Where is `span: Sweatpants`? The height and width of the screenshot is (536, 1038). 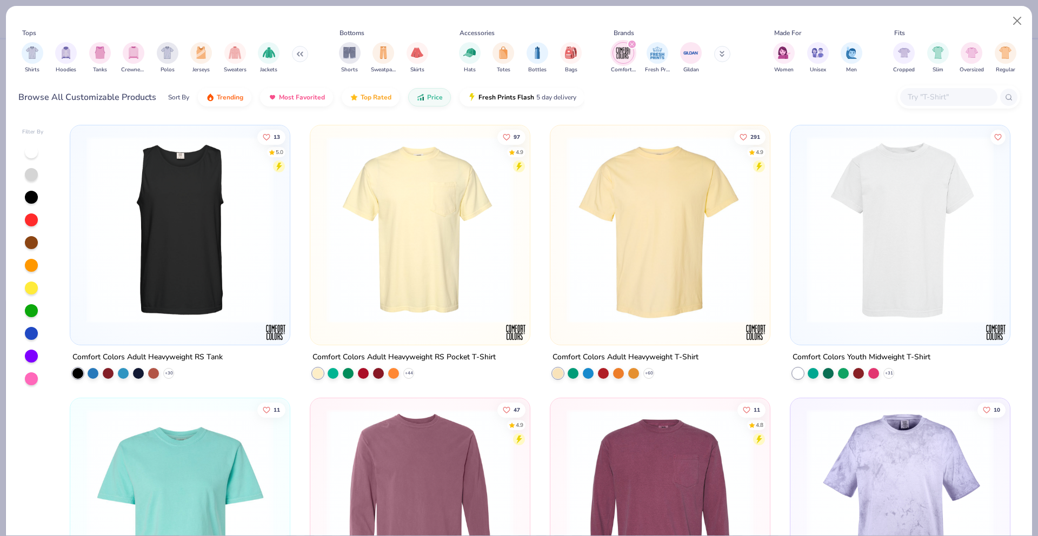
span: Sweatpants is located at coordinates (383, 70).